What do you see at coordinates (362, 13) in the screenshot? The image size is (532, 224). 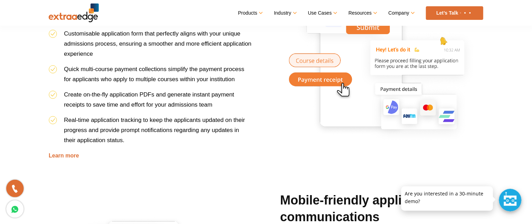 I see `a: Resources` at bounding box center [362, 13].